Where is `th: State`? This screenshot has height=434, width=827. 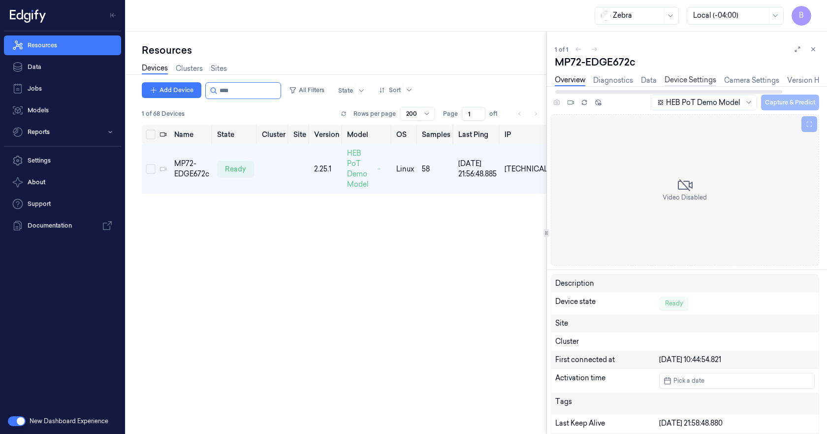
th: State is located at coordinates (235, 134).